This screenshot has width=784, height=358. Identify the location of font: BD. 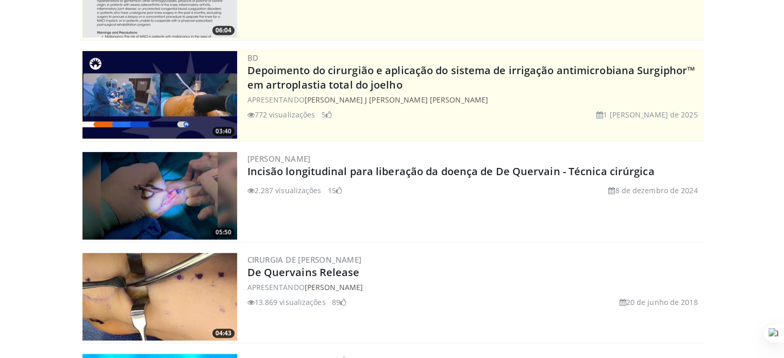
(253, 58).